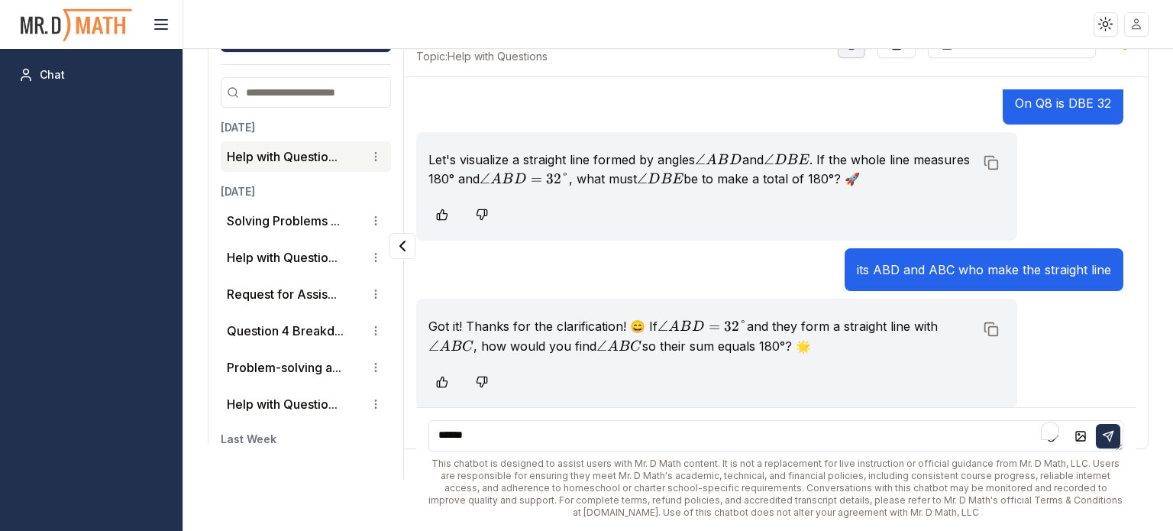  I want to click on textarea: To enrich screen reader interactions, please activate Accessibility in Grammarly extension settings, so click(776, 435).